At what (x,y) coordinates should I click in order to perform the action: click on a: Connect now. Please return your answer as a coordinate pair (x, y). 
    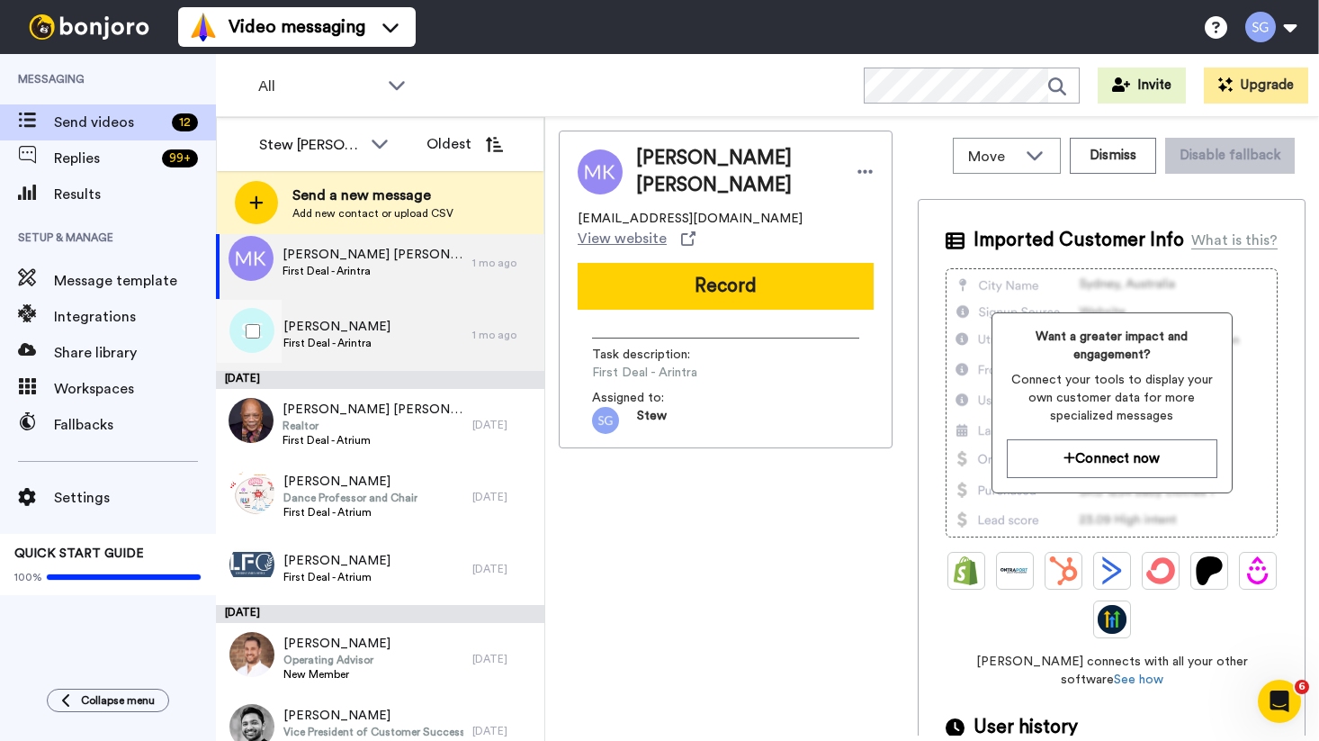
    Looking at the image, I should click on (1112, 458).